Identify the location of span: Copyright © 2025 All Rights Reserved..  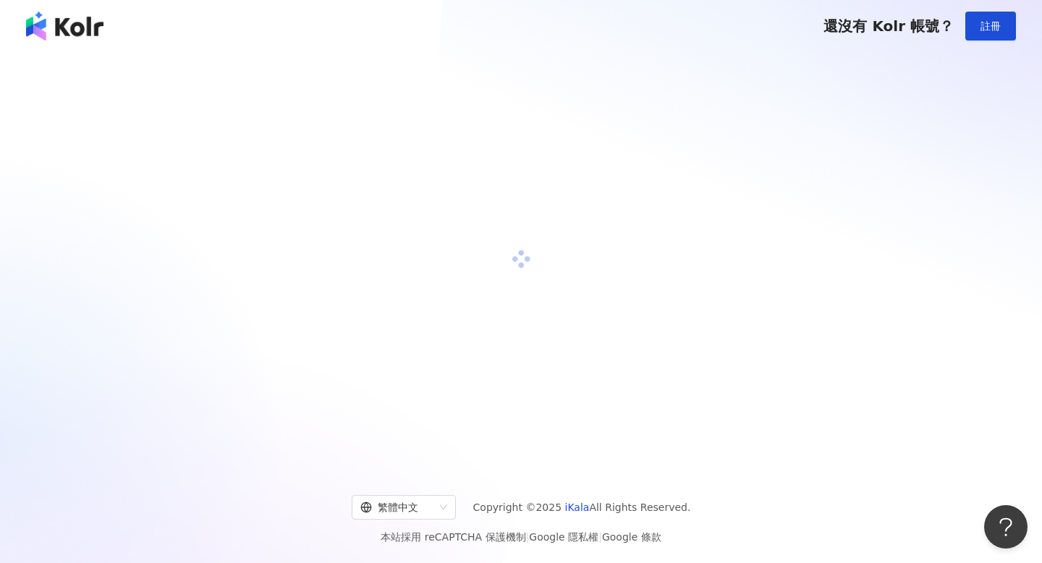
(582, 507).